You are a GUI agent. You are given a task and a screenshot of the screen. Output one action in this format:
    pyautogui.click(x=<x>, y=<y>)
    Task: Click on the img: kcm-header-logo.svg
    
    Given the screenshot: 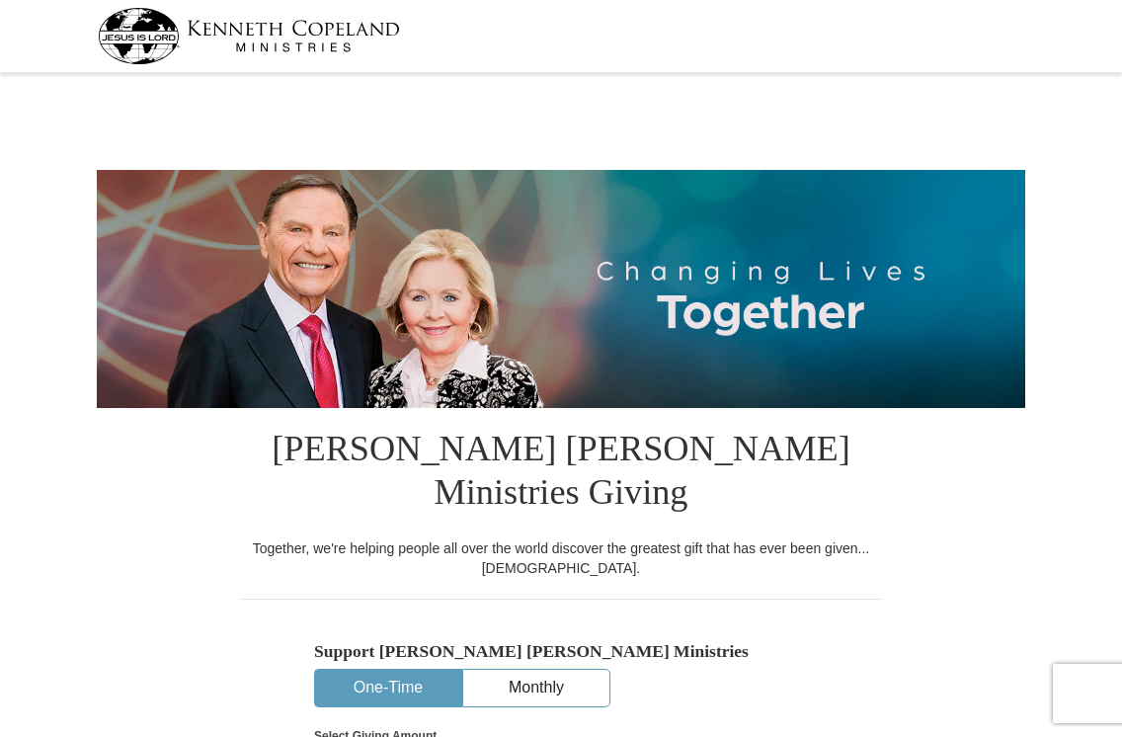 What is the action you would take?
    pyautogui.click(x=249, y=36)
    